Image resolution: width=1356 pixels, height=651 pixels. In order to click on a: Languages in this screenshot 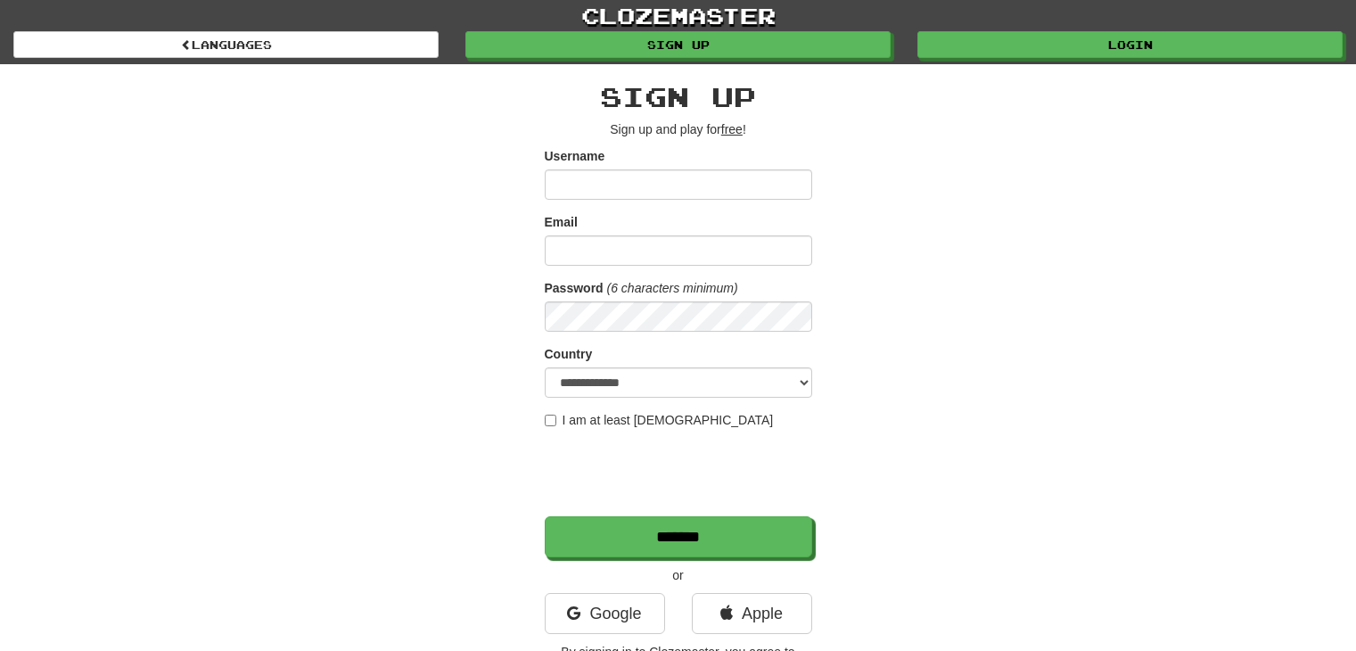, I will do `click(226, 45)`.